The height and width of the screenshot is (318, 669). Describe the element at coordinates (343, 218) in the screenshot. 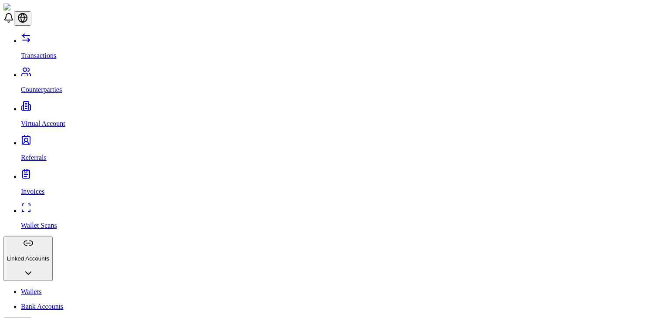

I see `a: Wallet Scans` at that location.